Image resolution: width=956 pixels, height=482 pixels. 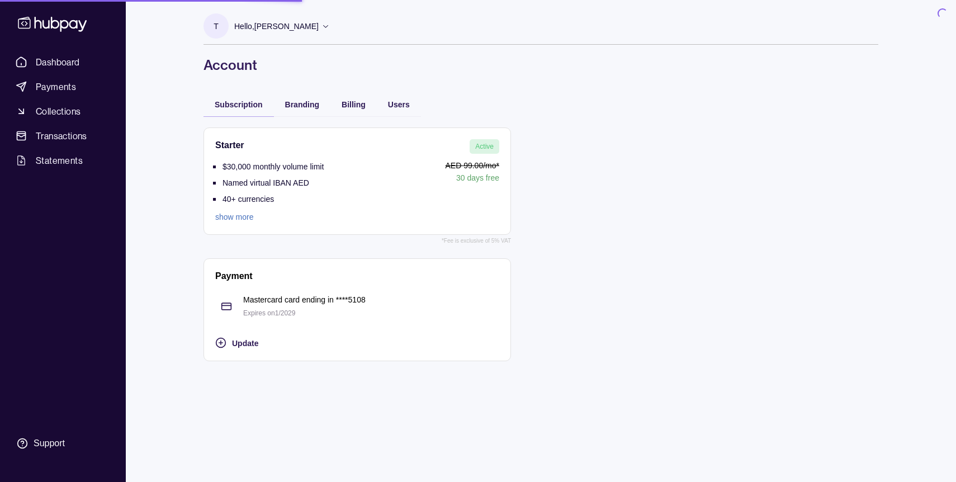 I want to click on p: 30 days free, so click(x=414, y=178).